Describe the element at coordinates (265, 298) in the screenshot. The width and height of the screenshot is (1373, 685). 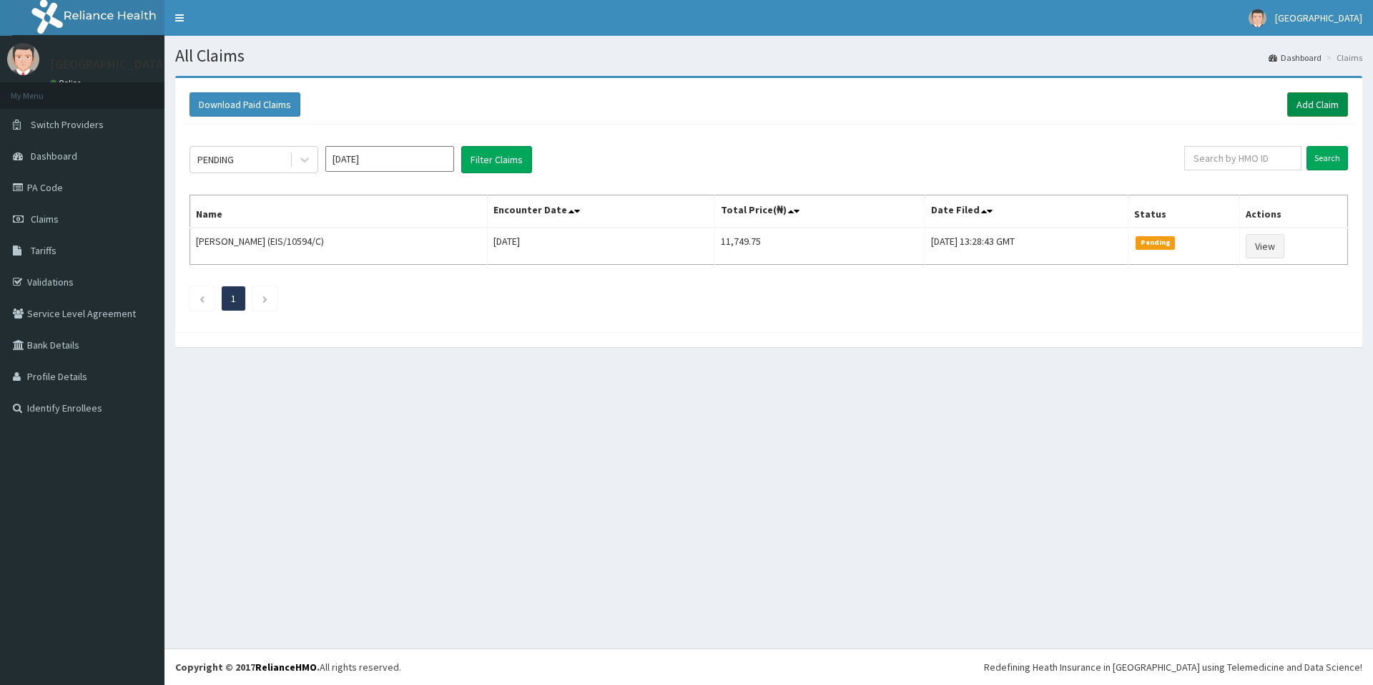
I see `a: Next page` at that location.